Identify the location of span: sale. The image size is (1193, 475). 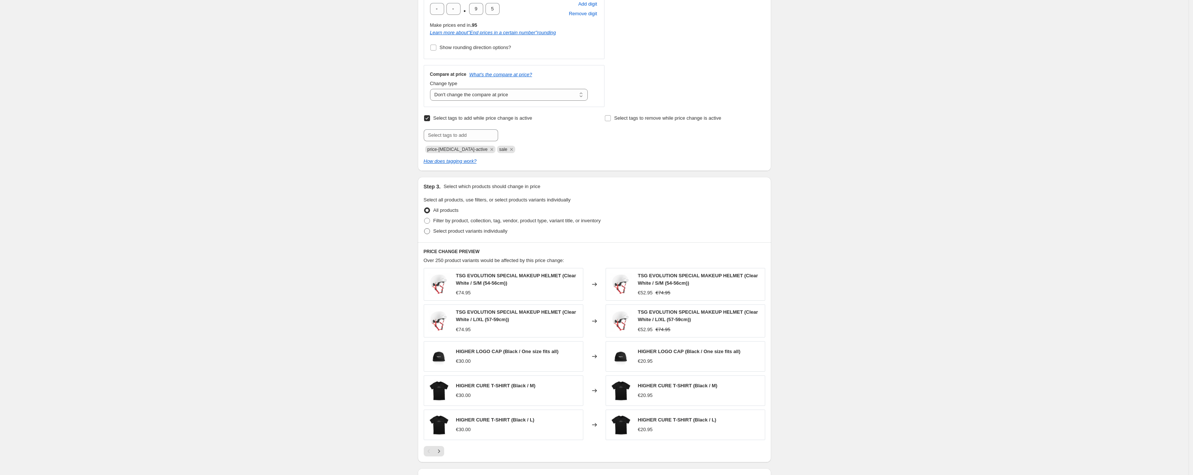
(503, 150).